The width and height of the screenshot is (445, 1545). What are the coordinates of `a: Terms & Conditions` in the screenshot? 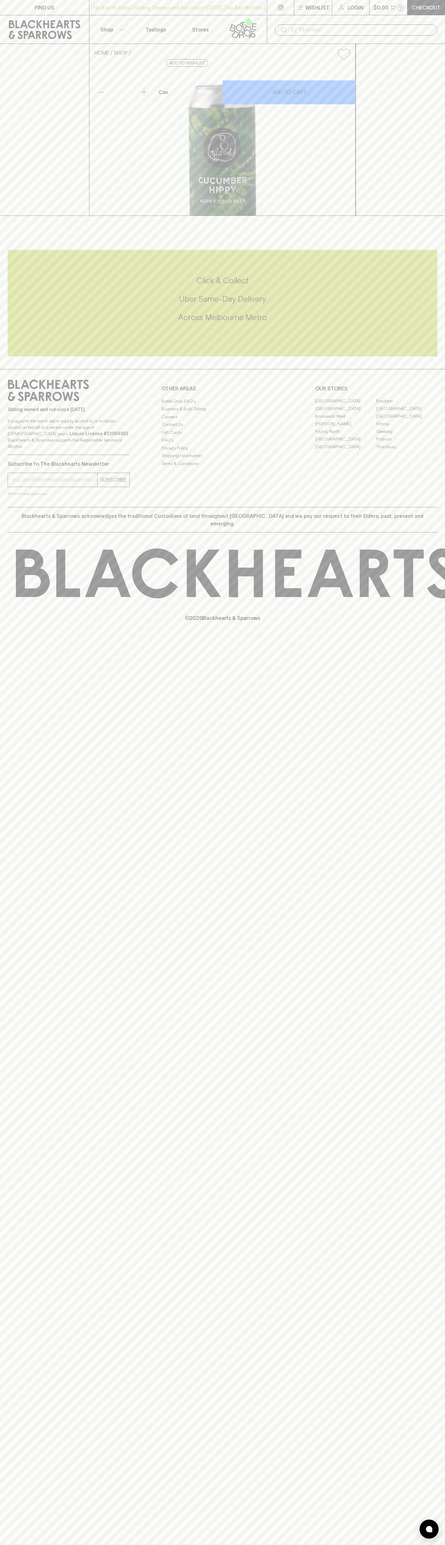 It's located at (223, 464).